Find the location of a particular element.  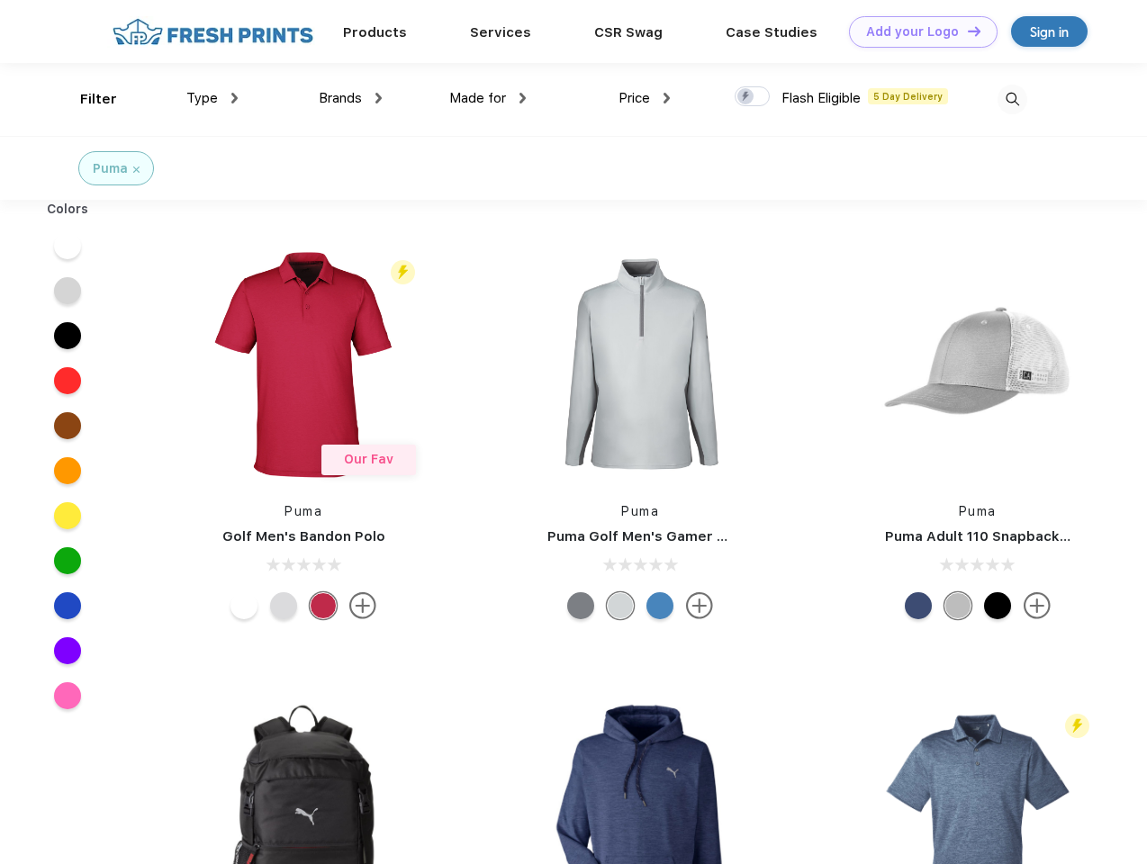

div: Peacoat Qut Shd is located at coordinates (918, 606).